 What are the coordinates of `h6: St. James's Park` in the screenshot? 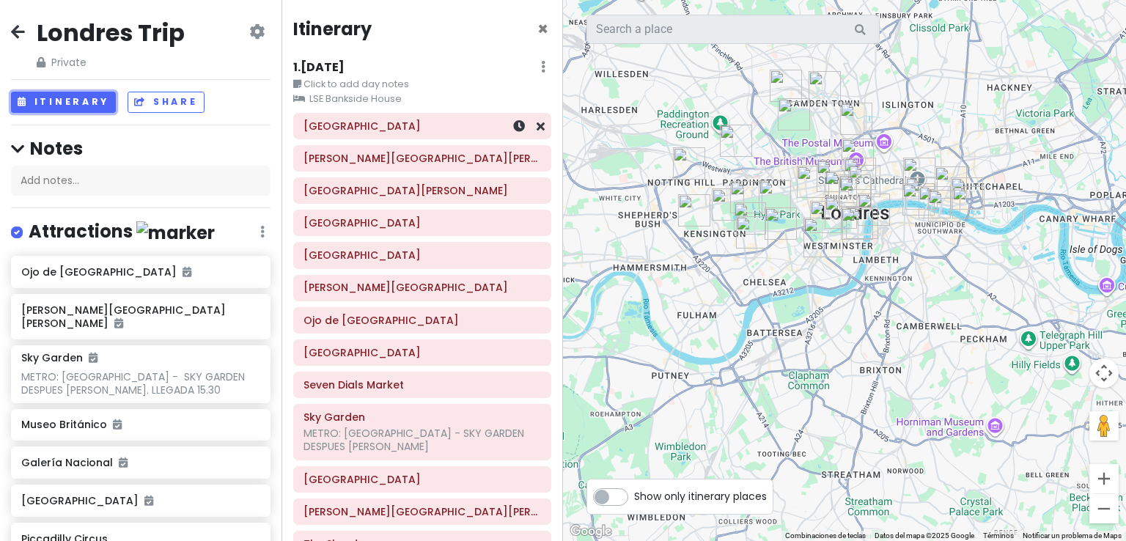 It's located at (422, 191).